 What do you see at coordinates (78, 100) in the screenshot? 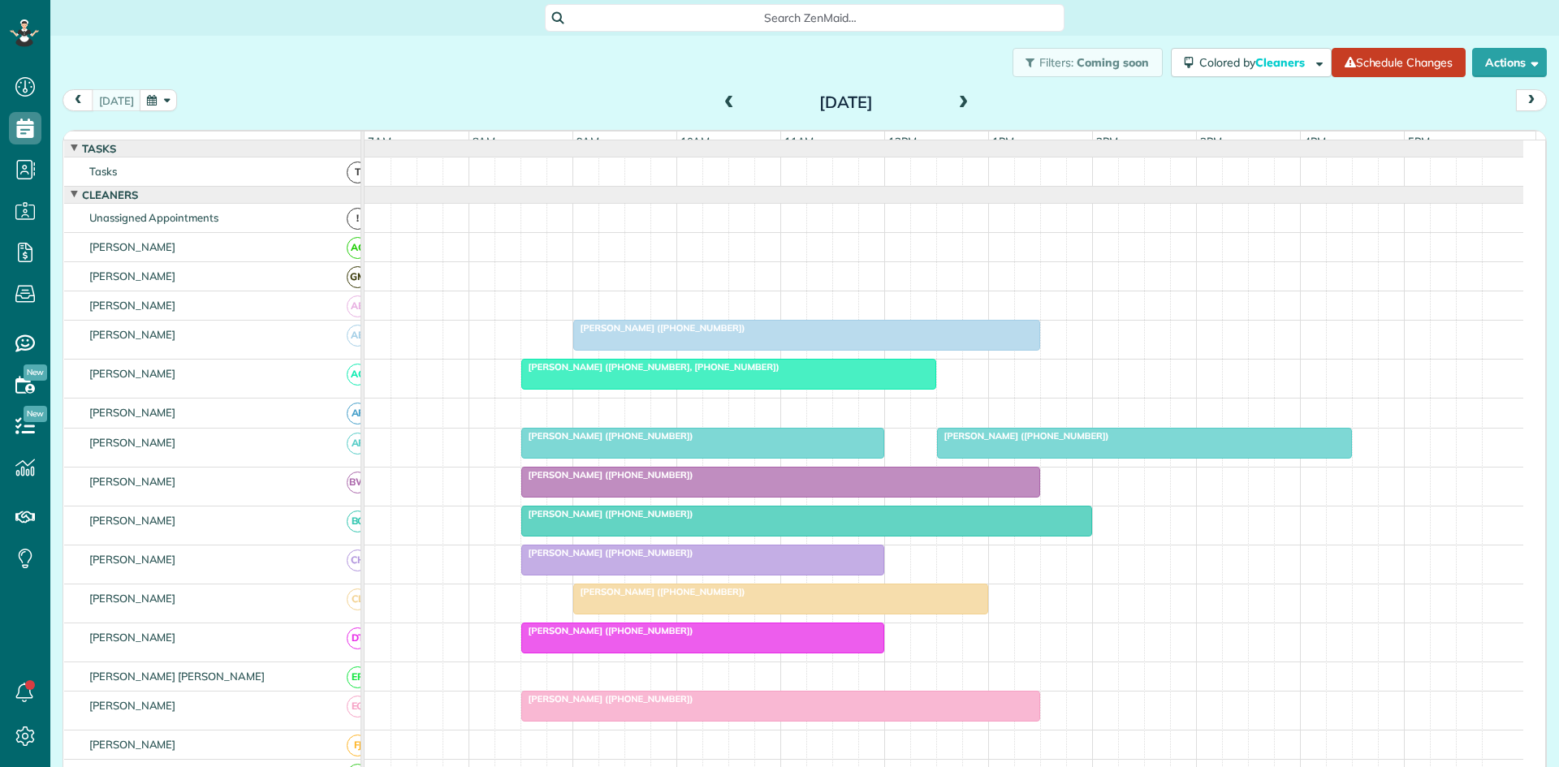
I see `button: prev` at bounding box center [78, 100].